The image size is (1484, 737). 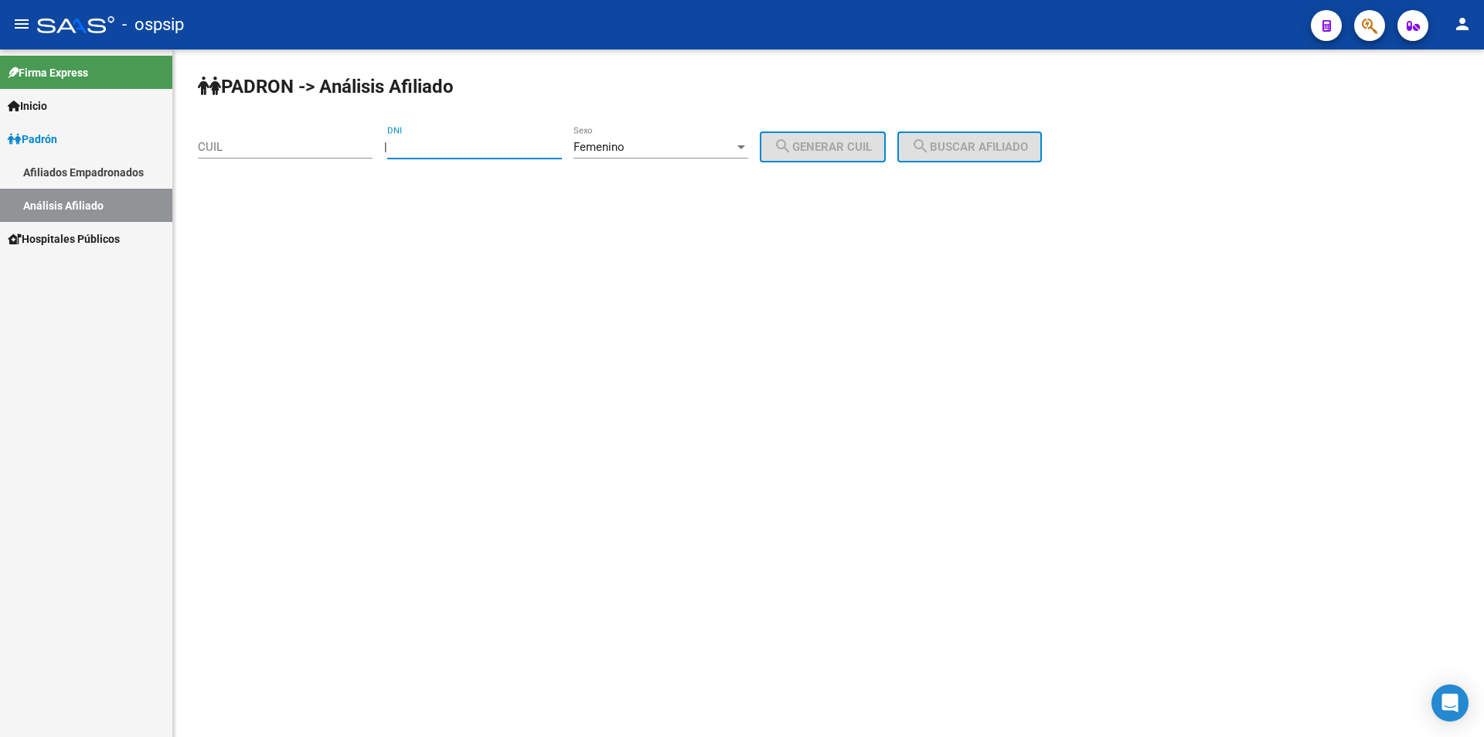 What do you see at coordinates (970, 147) in the screenshot?
I see `span: Buscar afiliado` at bounding box center [970, 147].